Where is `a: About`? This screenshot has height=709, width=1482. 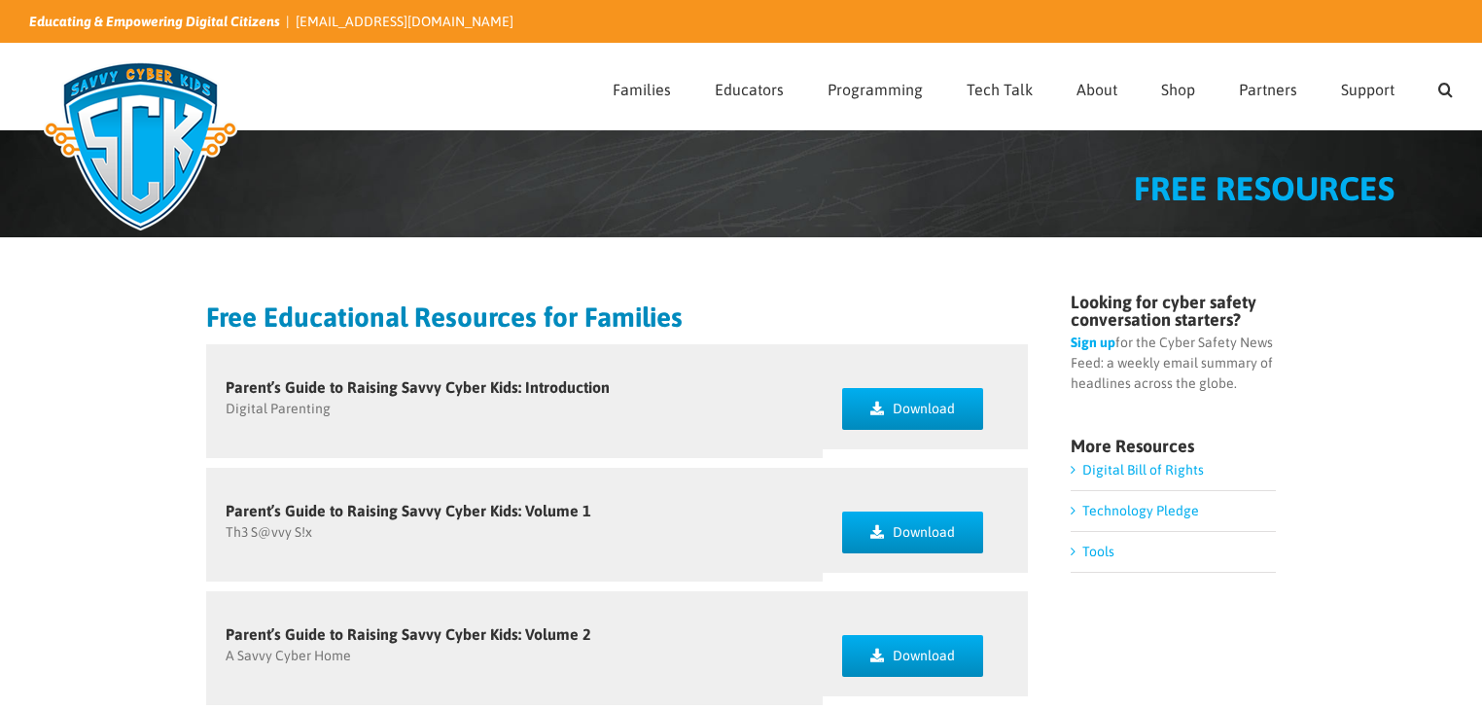 a: About is located at coordinates (1097, 87).